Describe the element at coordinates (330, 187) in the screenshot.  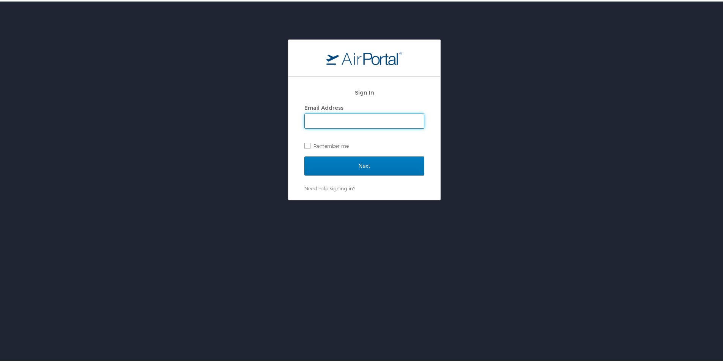
I see `a: Need help signing in?` at that location.